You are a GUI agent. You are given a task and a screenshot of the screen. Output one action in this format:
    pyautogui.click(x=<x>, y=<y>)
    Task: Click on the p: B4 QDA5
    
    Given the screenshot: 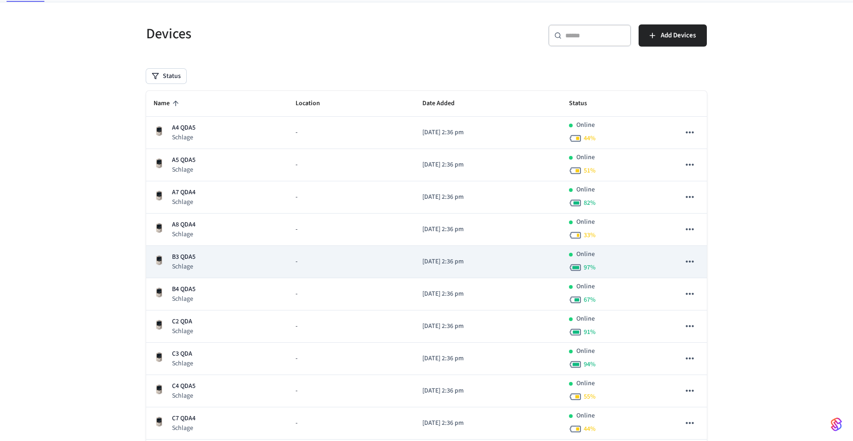 What is the action you would take?
    pyautogui.click(x=183, y=289)
    